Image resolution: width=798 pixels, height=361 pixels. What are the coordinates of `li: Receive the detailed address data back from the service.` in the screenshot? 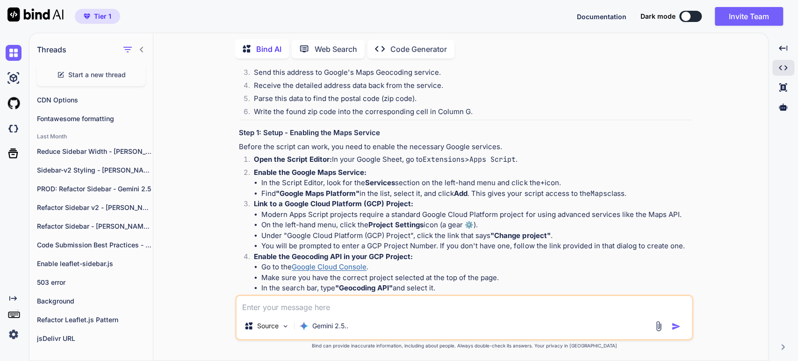 It's located at (469, 87).